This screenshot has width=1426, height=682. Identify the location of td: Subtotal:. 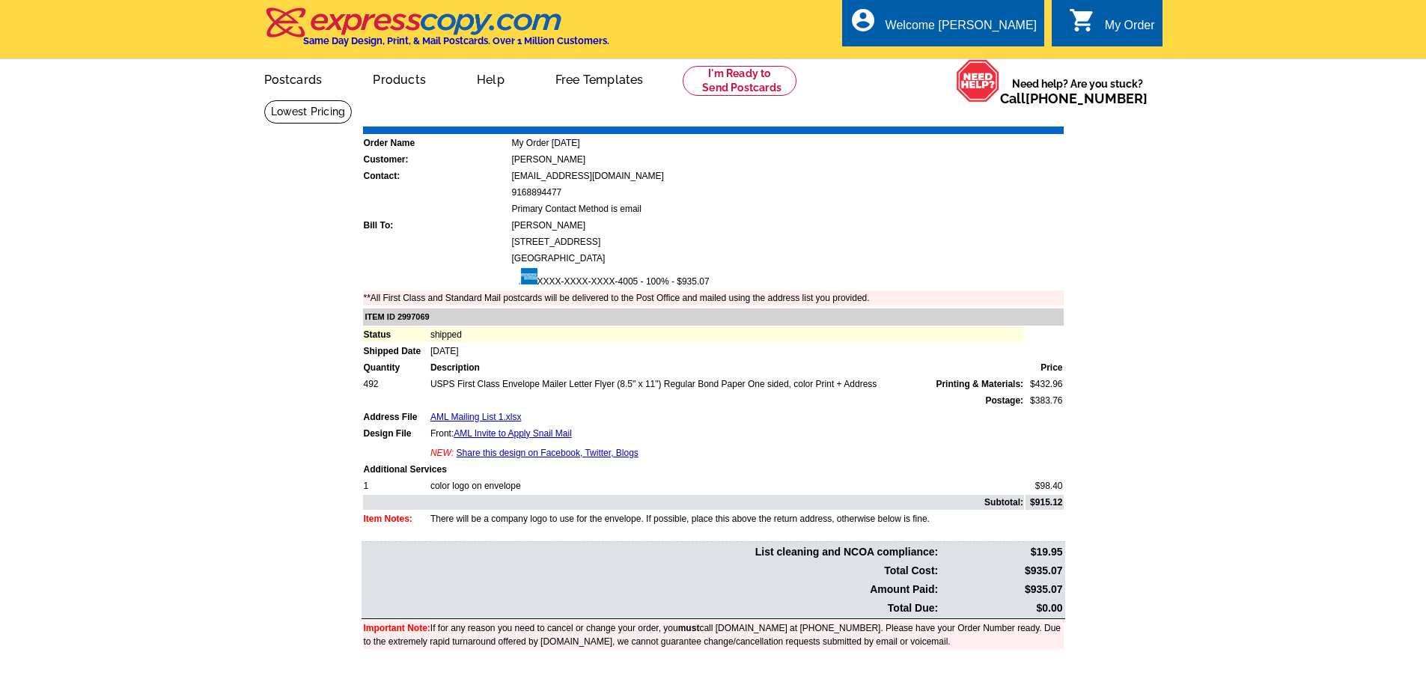
(694, 502).